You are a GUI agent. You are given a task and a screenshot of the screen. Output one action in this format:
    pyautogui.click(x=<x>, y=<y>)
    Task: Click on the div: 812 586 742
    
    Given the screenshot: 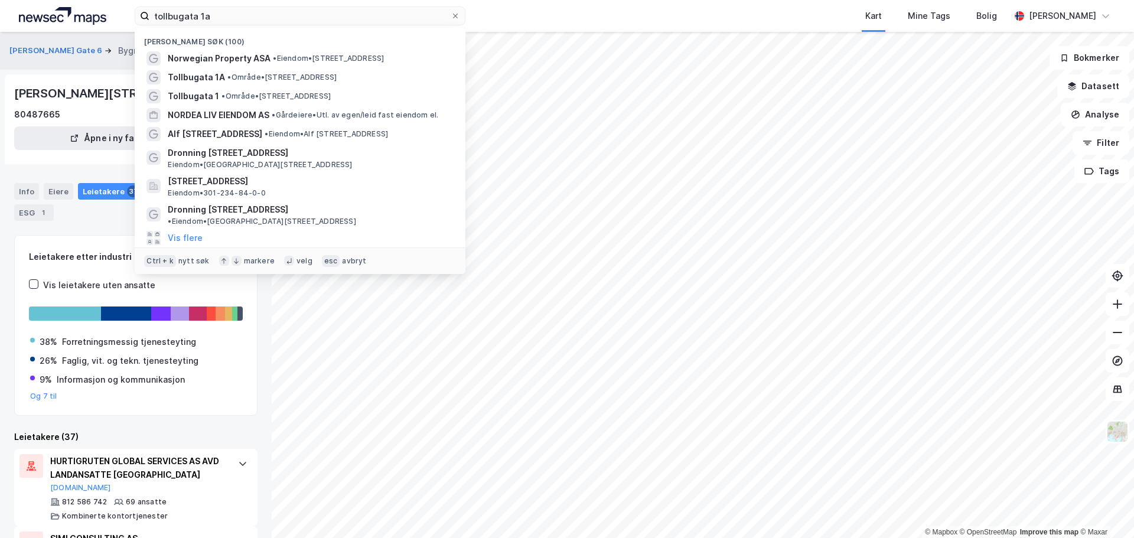 What is the action you would take?
    pyautogui.click(x=84, y=502)
    